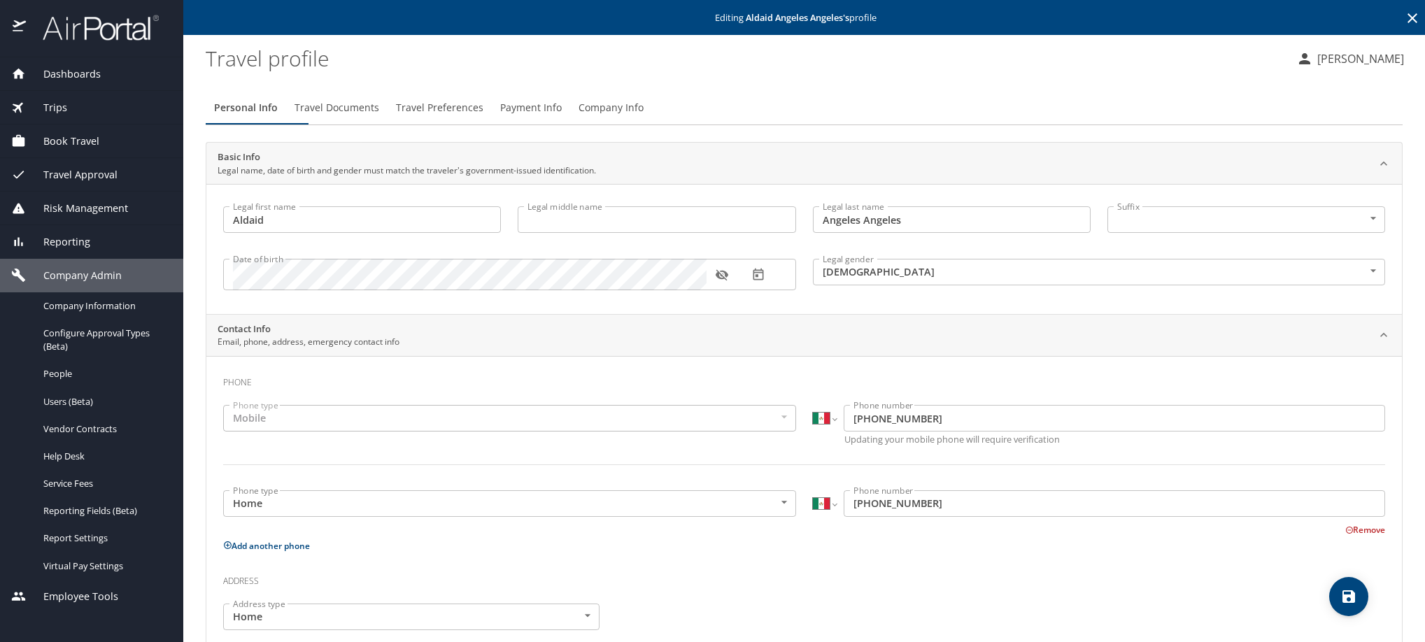 The image size is (1425, 642). I want to click on div: Profile, so click(804, 108).